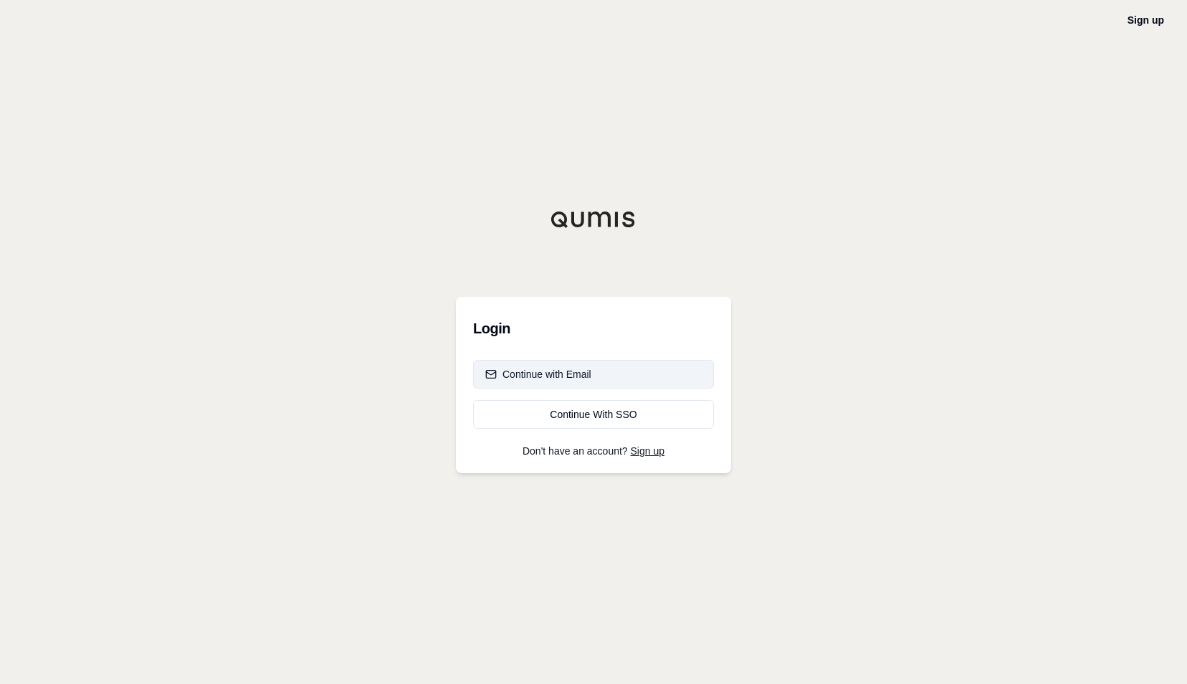 The width and height of the screenshot is (1187, 684). I want to click on div: Continue with Email, so click(538, 374).